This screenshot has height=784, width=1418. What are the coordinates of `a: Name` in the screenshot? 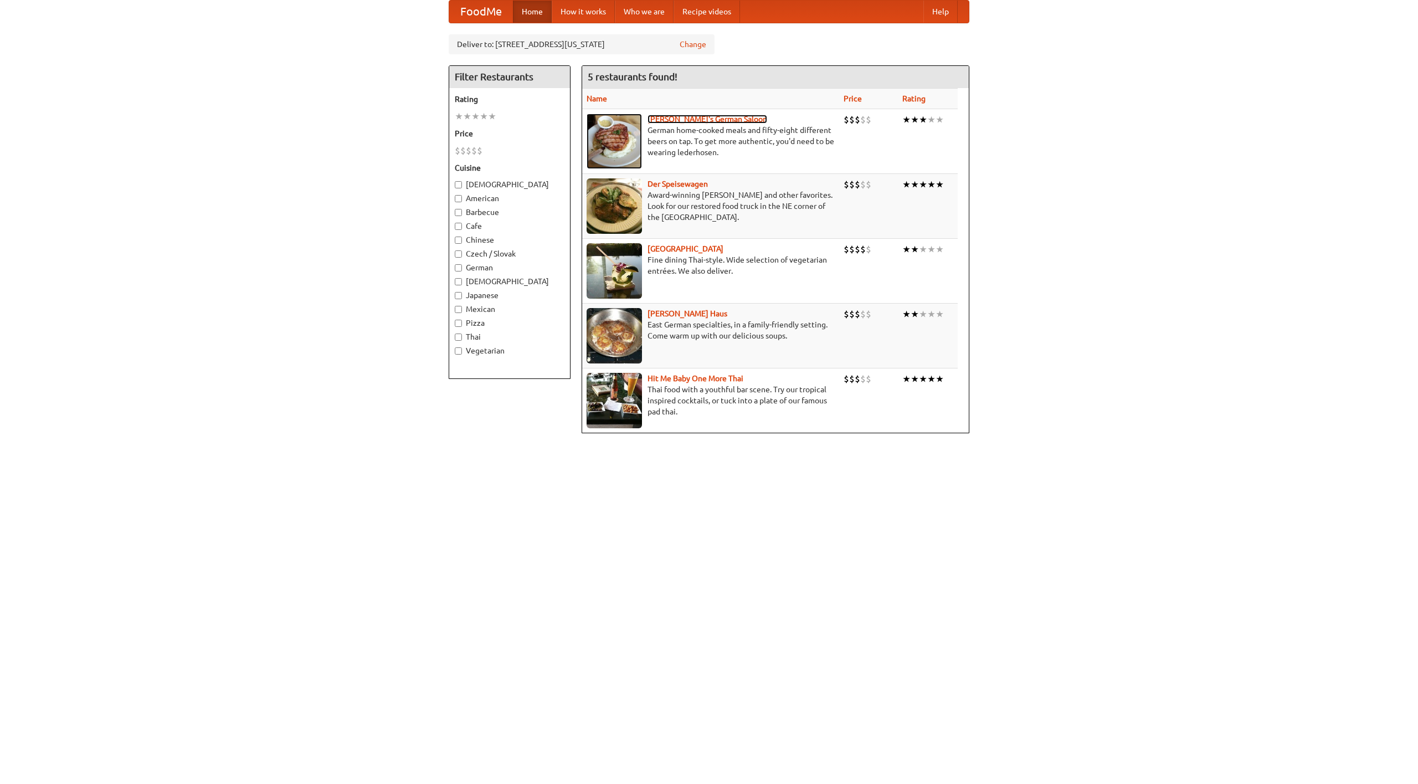 It's located at (597, 99).